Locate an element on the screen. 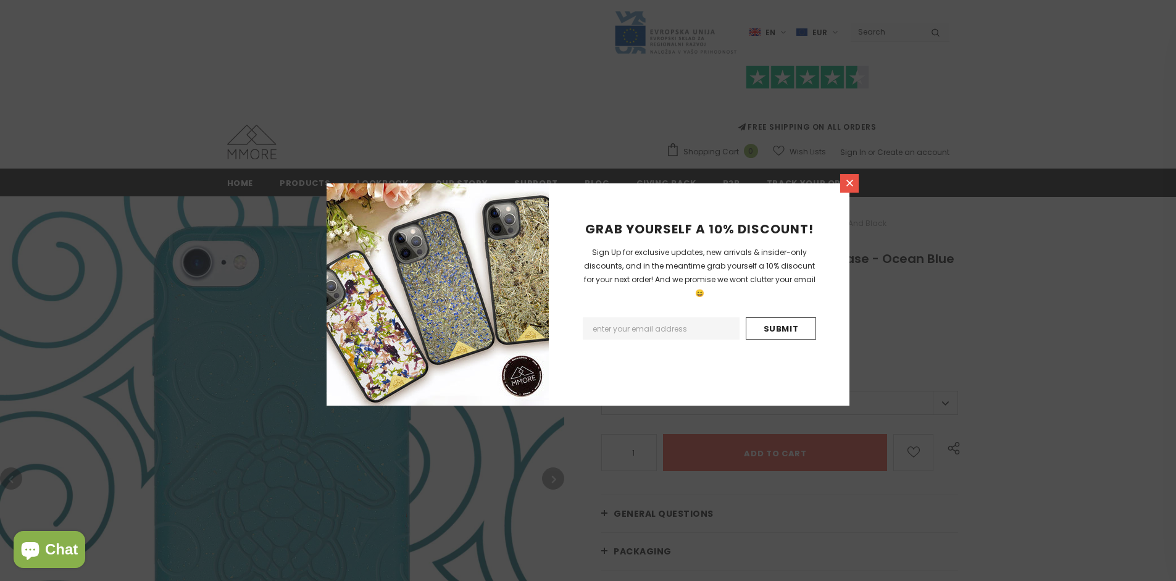  inbox-online-store-chat: Shopify online store chat is located at coordinates (49, 551).